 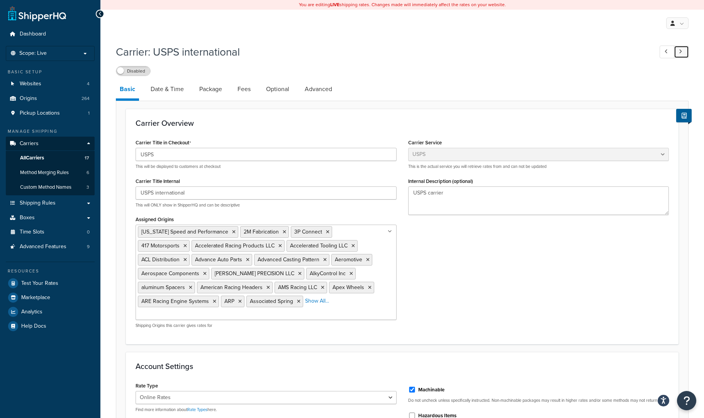 What do you see at coordinates (50, 187) in the screenshot?
I see `a: Custom Method Names3` at bounding box center [50, 187].